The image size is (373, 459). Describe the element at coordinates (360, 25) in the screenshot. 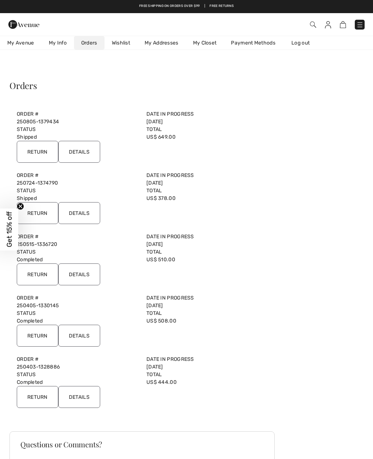

I see `img: Menu` at that location.